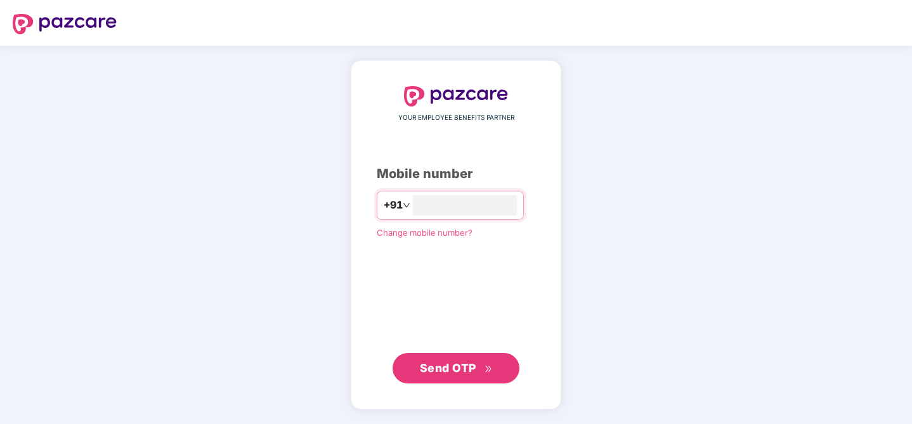 This screenshot has height=424, width=912. I want to click on span: down, so click(407, 206).